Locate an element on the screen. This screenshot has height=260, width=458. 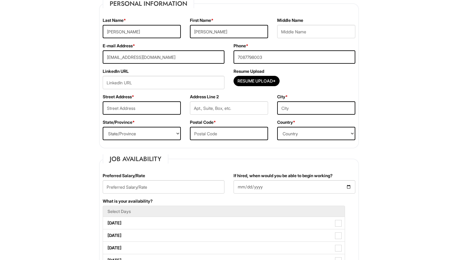
label: City is located at coordinates (282, 97).